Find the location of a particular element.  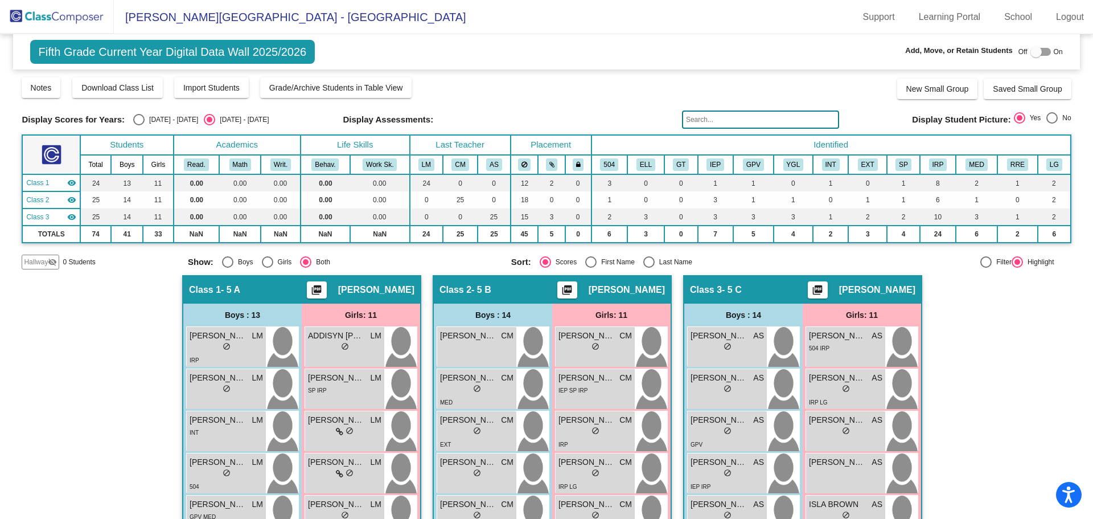

th: Carrie McShane is located at coordinates (460, 165).